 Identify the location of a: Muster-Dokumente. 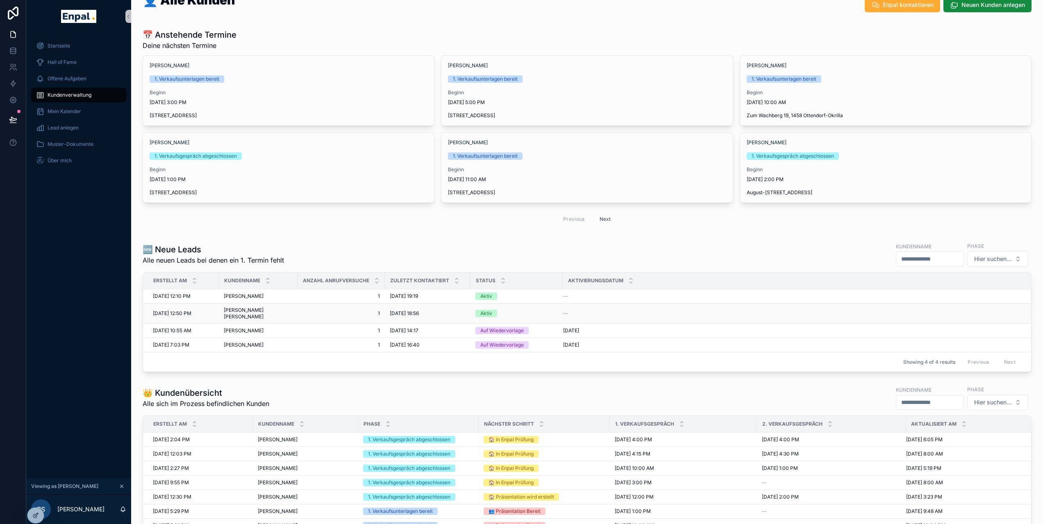
(79, 144).